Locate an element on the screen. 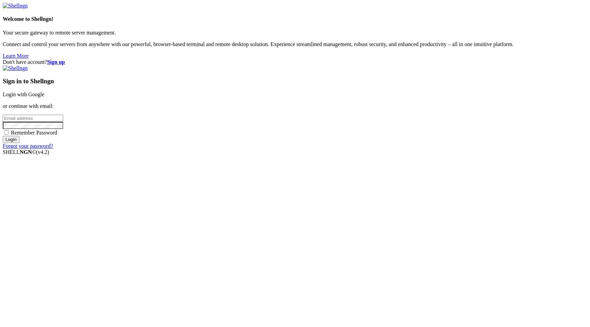  h4: Welcome to Shellngn! is located at coordinates (295, 19).